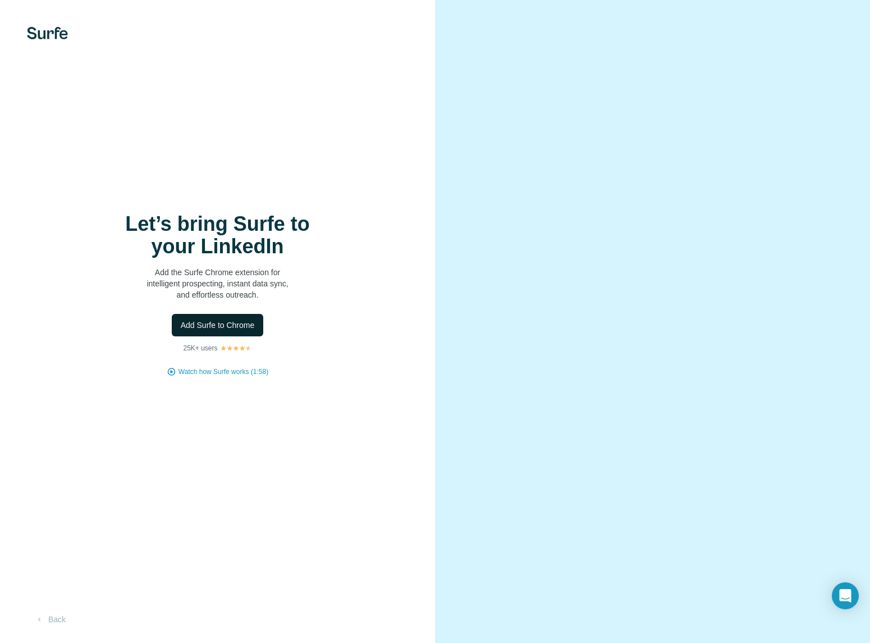 The width and height of the screenshot is (870, 643). What do you see at coordinates (50, 619) in the screenshot?
I see `button: Back` at bounding box center [50, 619].